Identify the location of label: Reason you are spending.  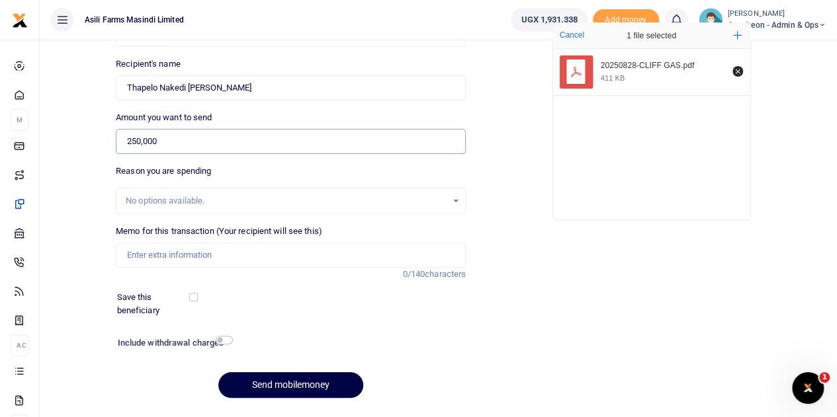
(163, 171).